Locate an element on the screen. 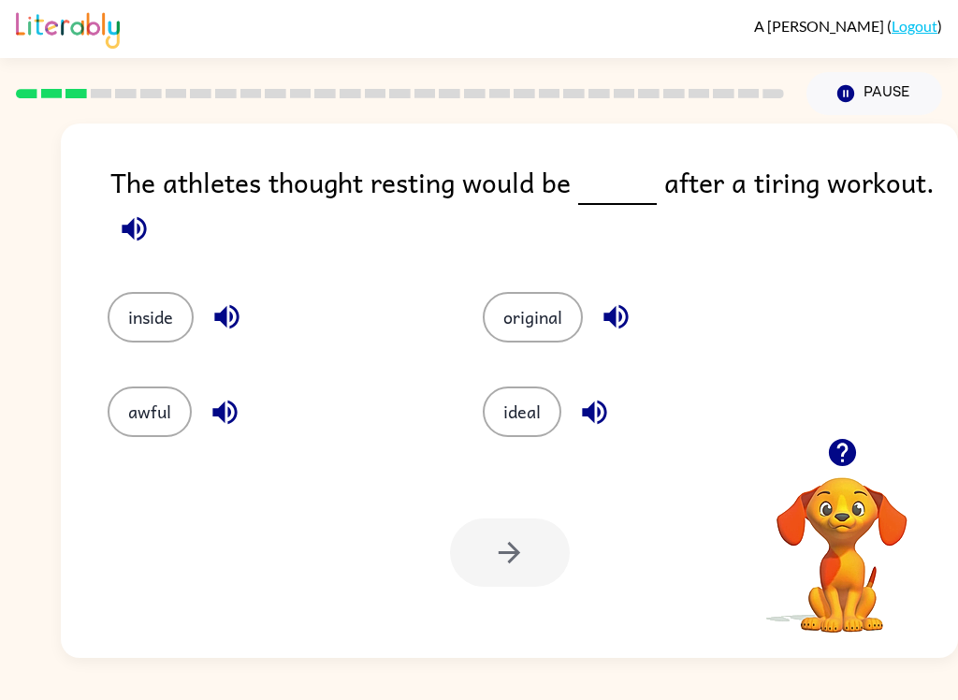 The image size is (958, 700). button: Pause is located at coordinates (874, 94).